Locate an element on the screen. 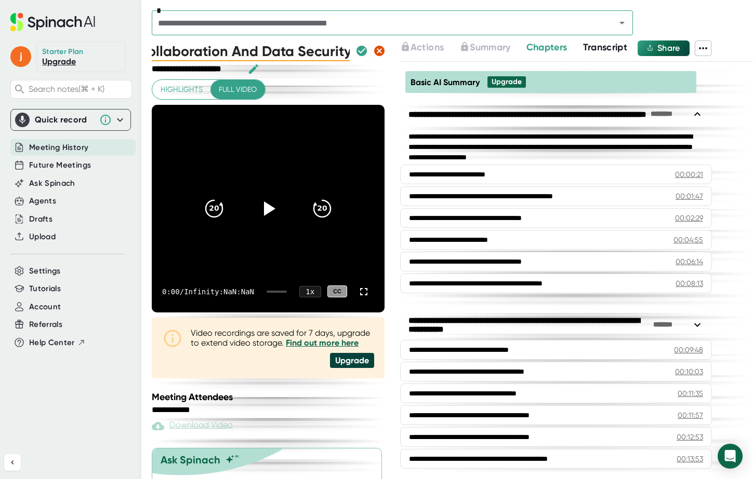 This screenshot has height=479, width=753. span: Settings is located at coordinates (45, 271).